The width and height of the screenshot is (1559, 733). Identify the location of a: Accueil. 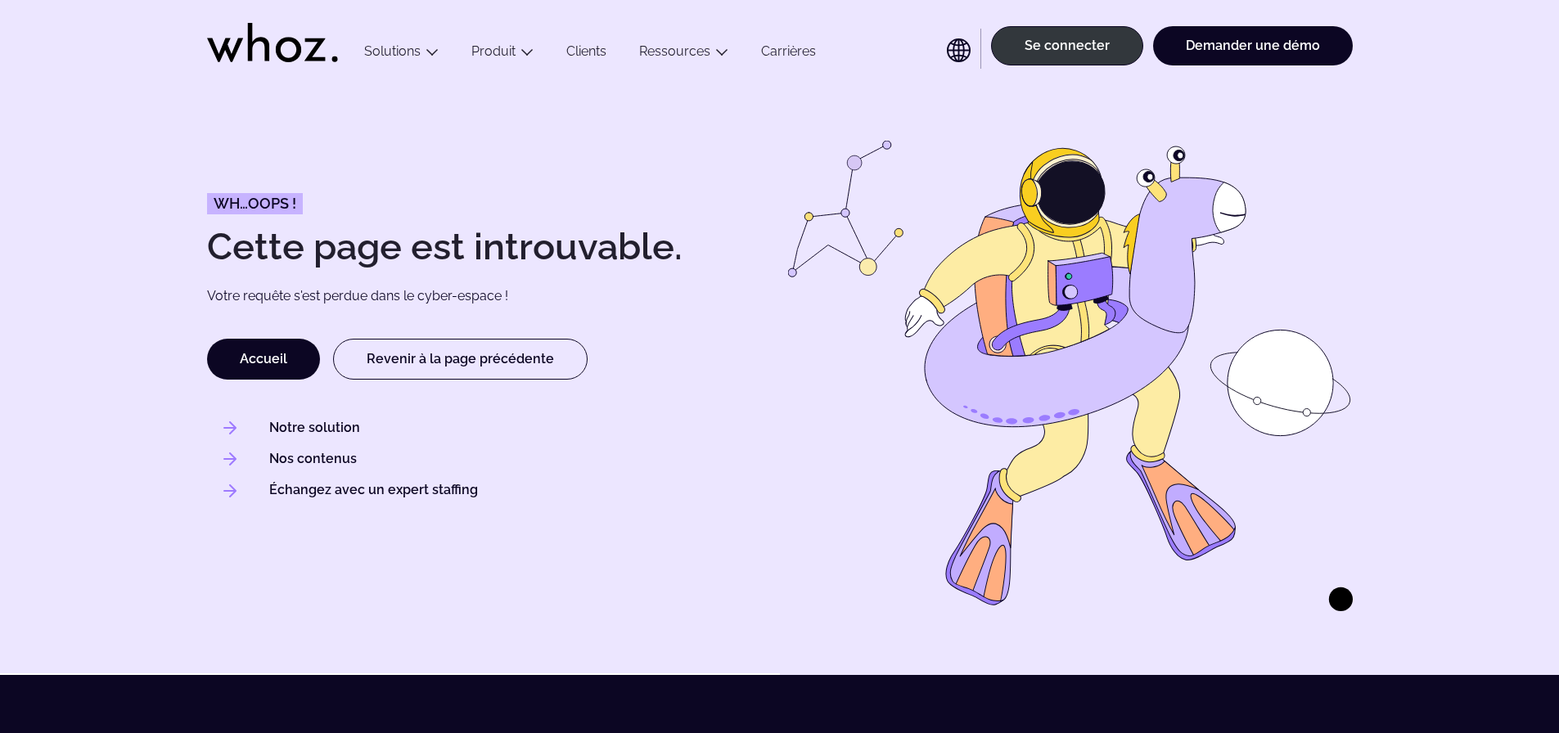
(264, 359).